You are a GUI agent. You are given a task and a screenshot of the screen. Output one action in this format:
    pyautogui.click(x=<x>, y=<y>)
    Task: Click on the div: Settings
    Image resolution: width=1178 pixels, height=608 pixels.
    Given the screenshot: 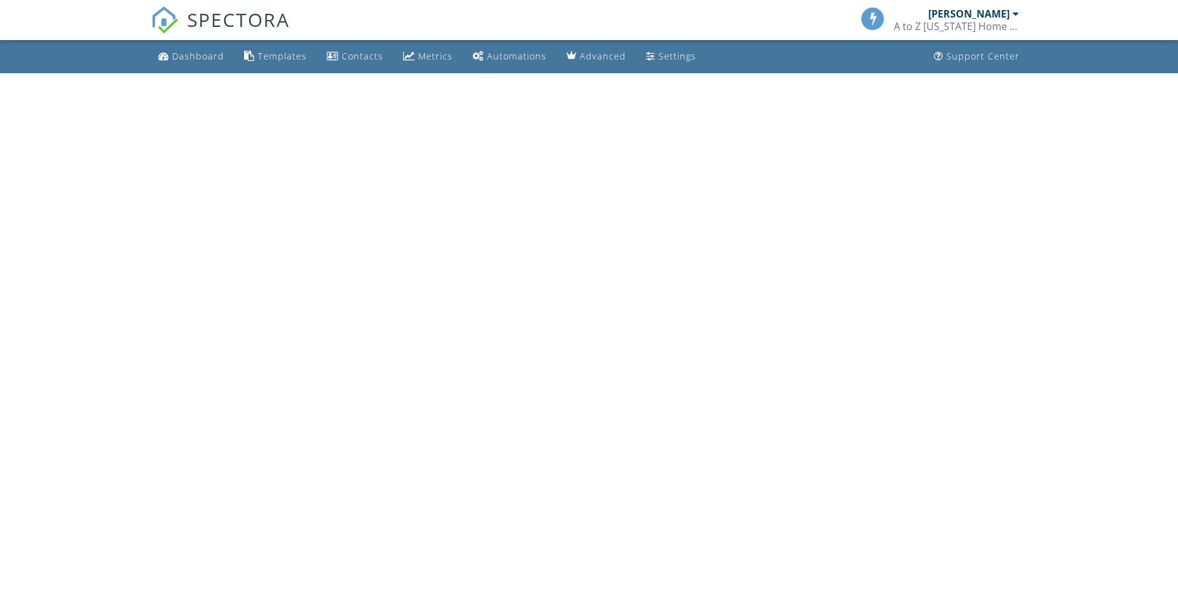 What is the action you would take?
    pyautogui.click(x=677, y=56)
    